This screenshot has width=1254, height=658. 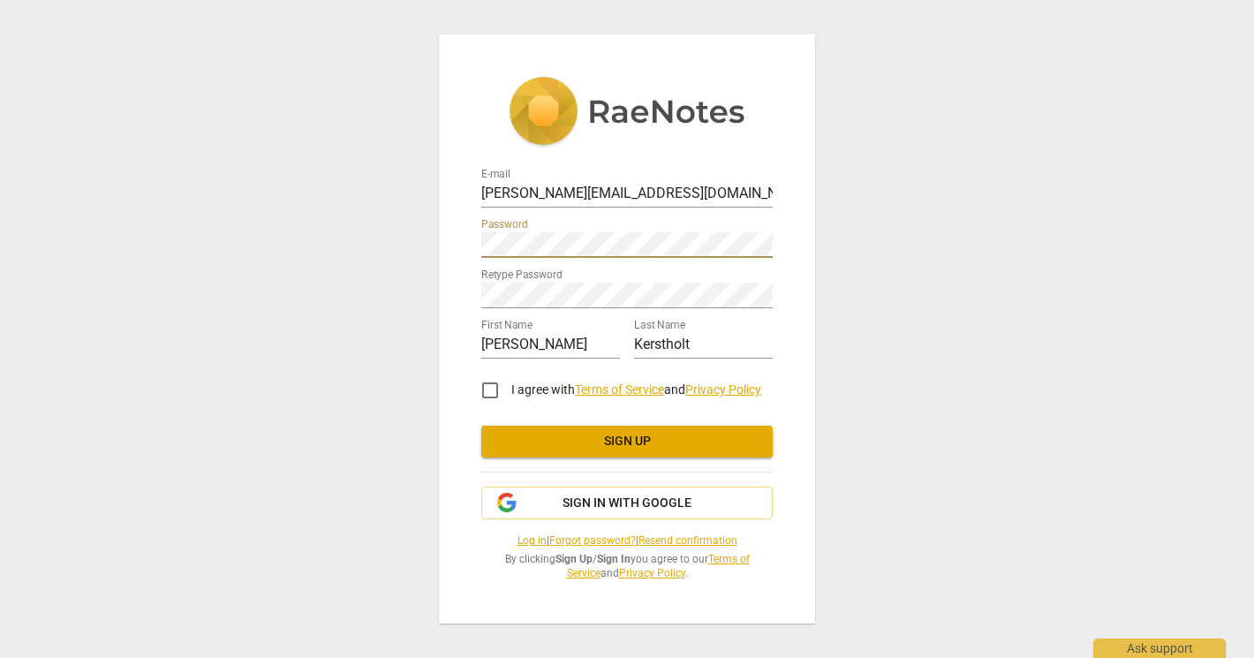 What do you see at coordinates (507, 325) in the screenshot?
I see `label: First Name` at bounding box center [507, 325].